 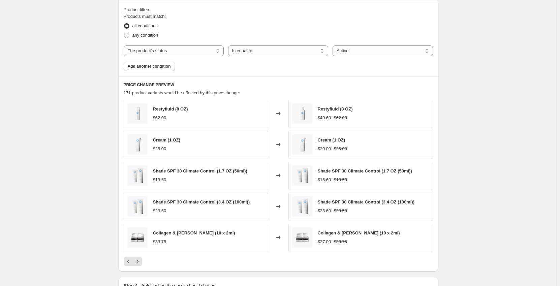 I want to click on span: any condition, so click(x=145, y=35).